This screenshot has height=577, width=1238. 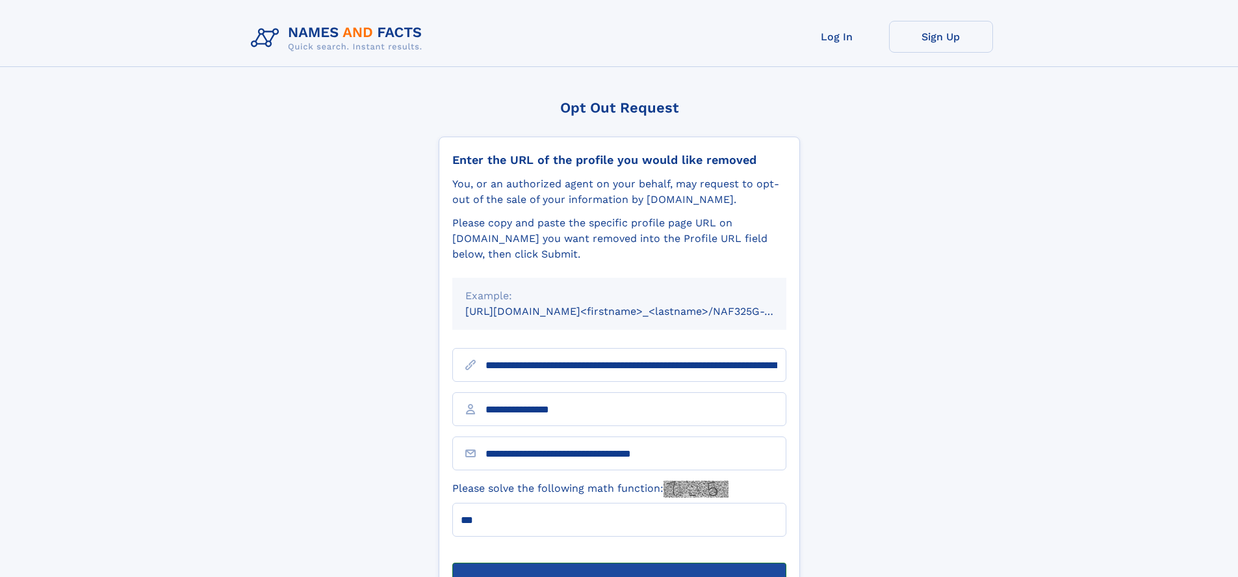 I want to click on div: Enter the URL of the profile you would like removed, so click(x=619, y=160).